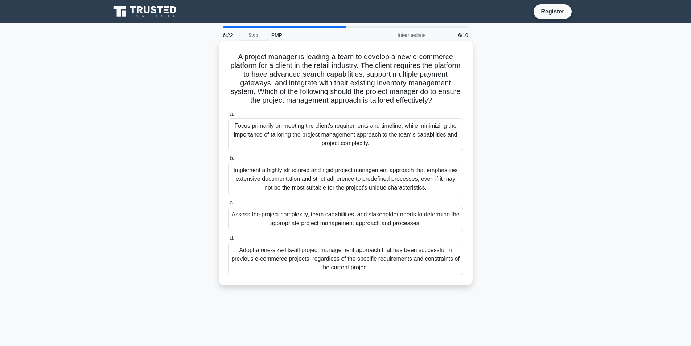  What do you see at coordinates (346, 179) in the screenshot?
I see `div: Implement a highly structured and rigid project management approach that emphasizes extensive doc...` at bounding box center [346, 179].